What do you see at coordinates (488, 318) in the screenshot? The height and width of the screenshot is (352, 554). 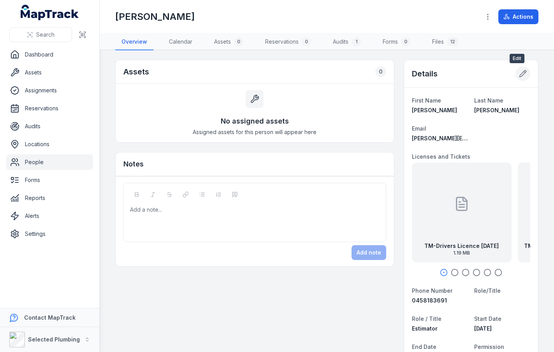 I see `span: Start Date` at bounding box center [488, 318].